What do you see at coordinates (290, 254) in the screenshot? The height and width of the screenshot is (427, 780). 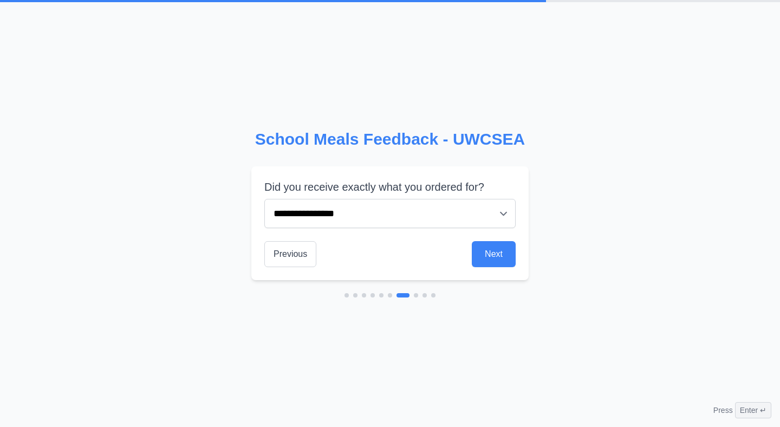 I see `button: Previous` at bounding box center [290, 254].